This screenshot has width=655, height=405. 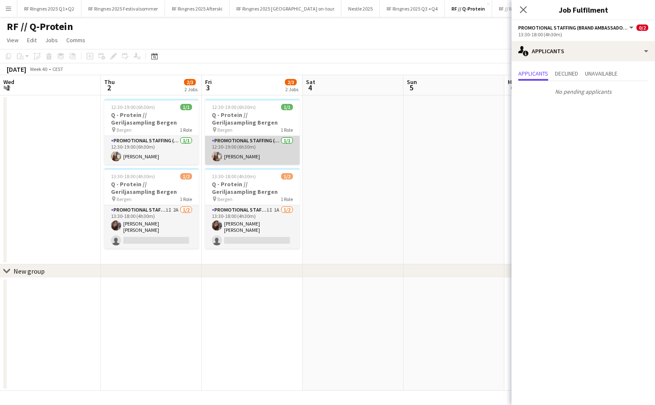 I want to click on div: New group, so click(x=29, y=271).